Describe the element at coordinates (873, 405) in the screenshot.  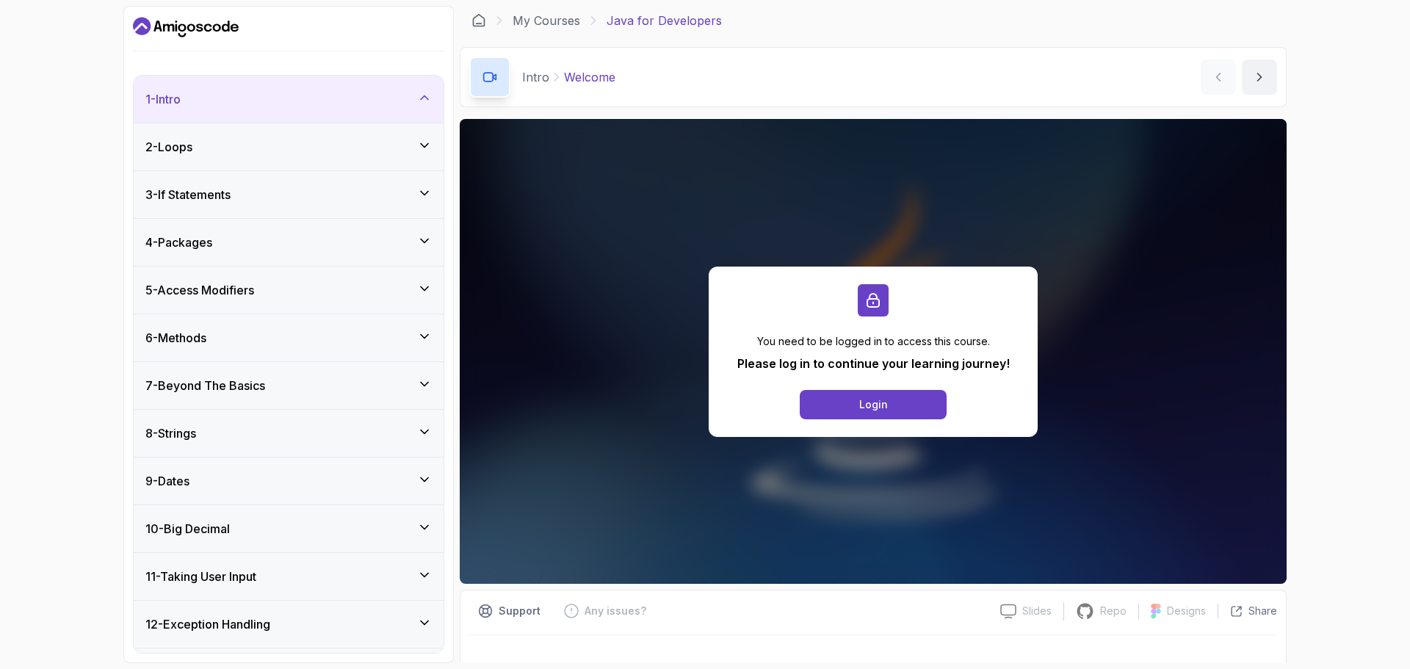
I see `div: Login` at that location.